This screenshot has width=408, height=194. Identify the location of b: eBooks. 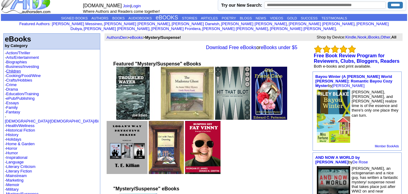
(18, 39).